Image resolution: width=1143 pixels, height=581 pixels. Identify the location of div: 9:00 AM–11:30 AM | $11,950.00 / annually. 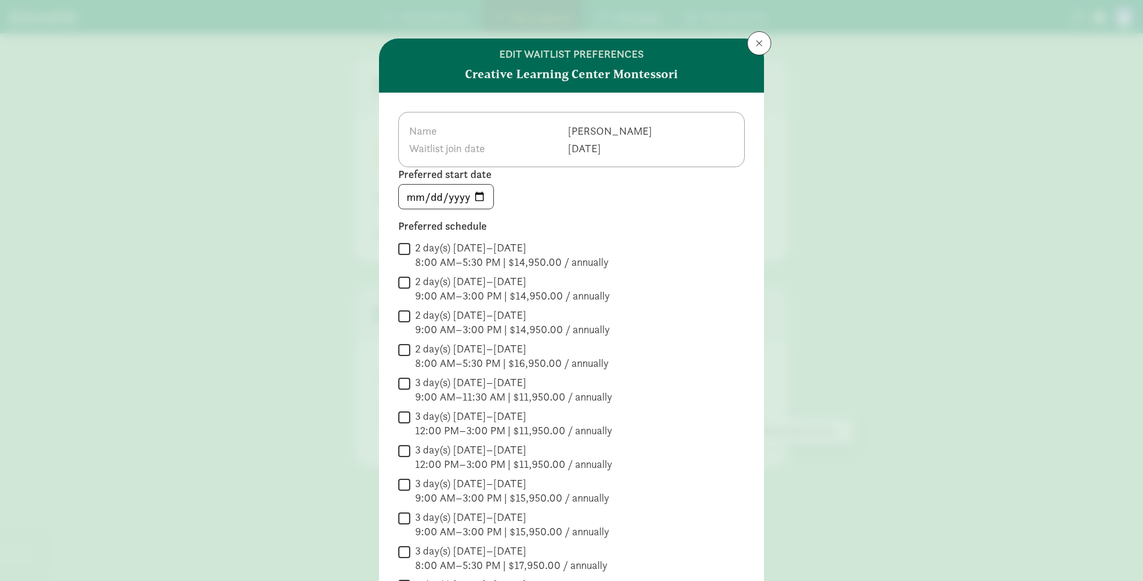
(514, 397).